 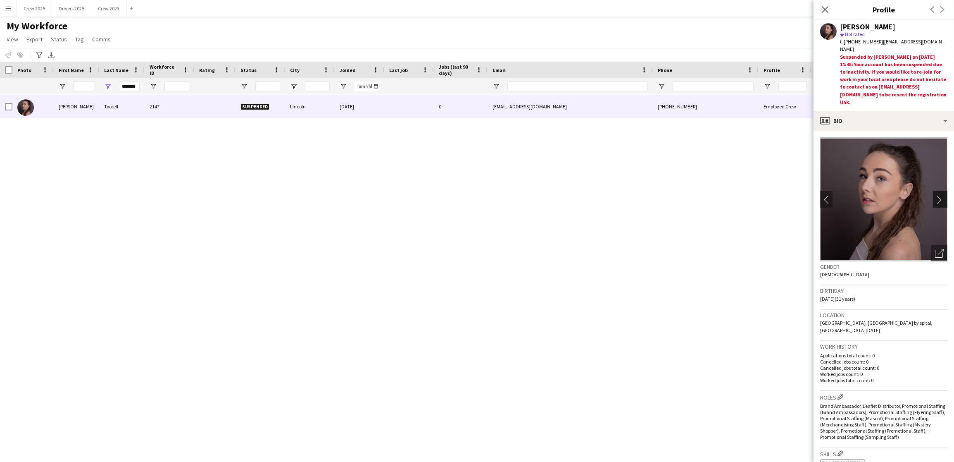 What do you see at coordinates (12, 39) in the screenshot?
I see `span: View` at bounding box center [12, 39].